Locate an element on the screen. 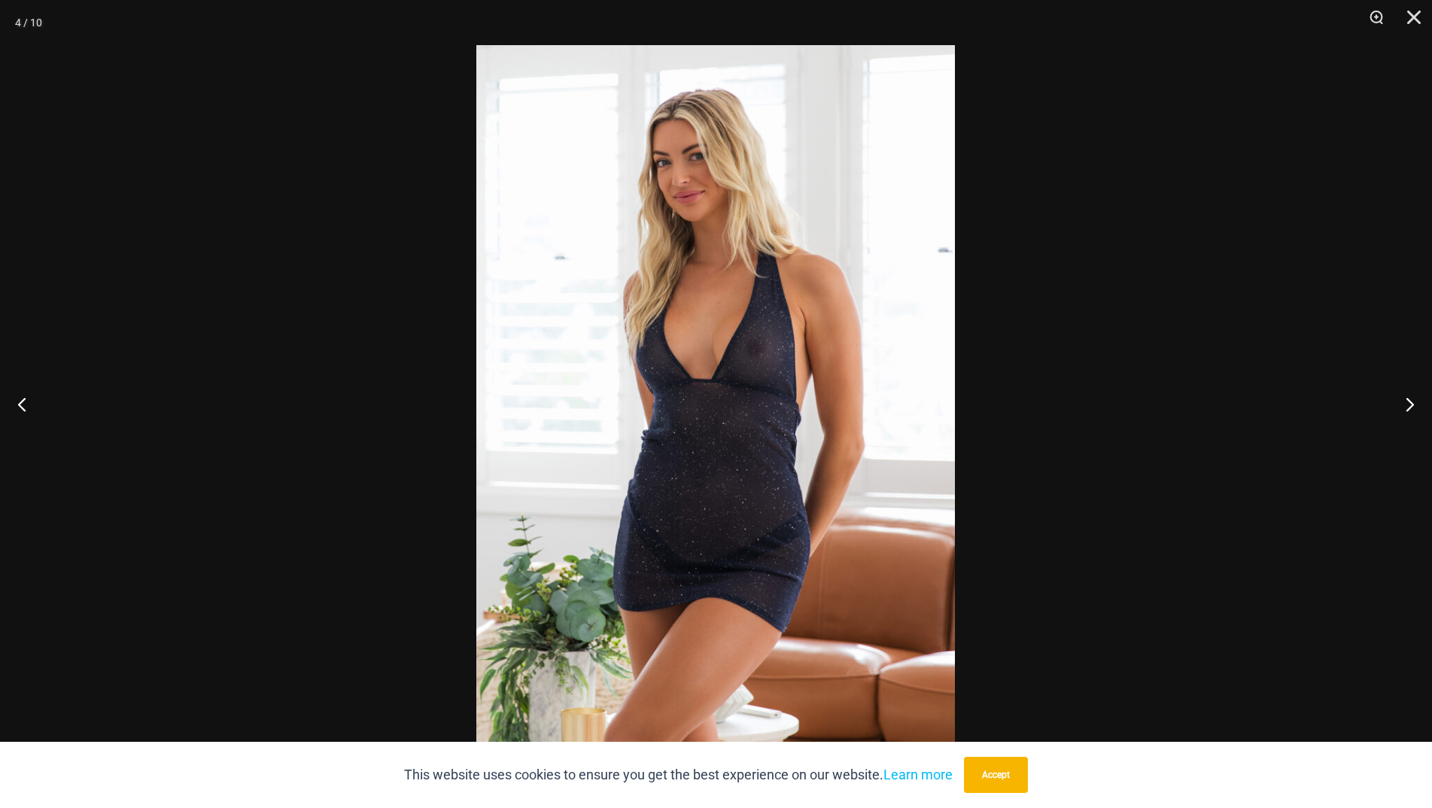  button: Next is located at coordinates (1404, 404).